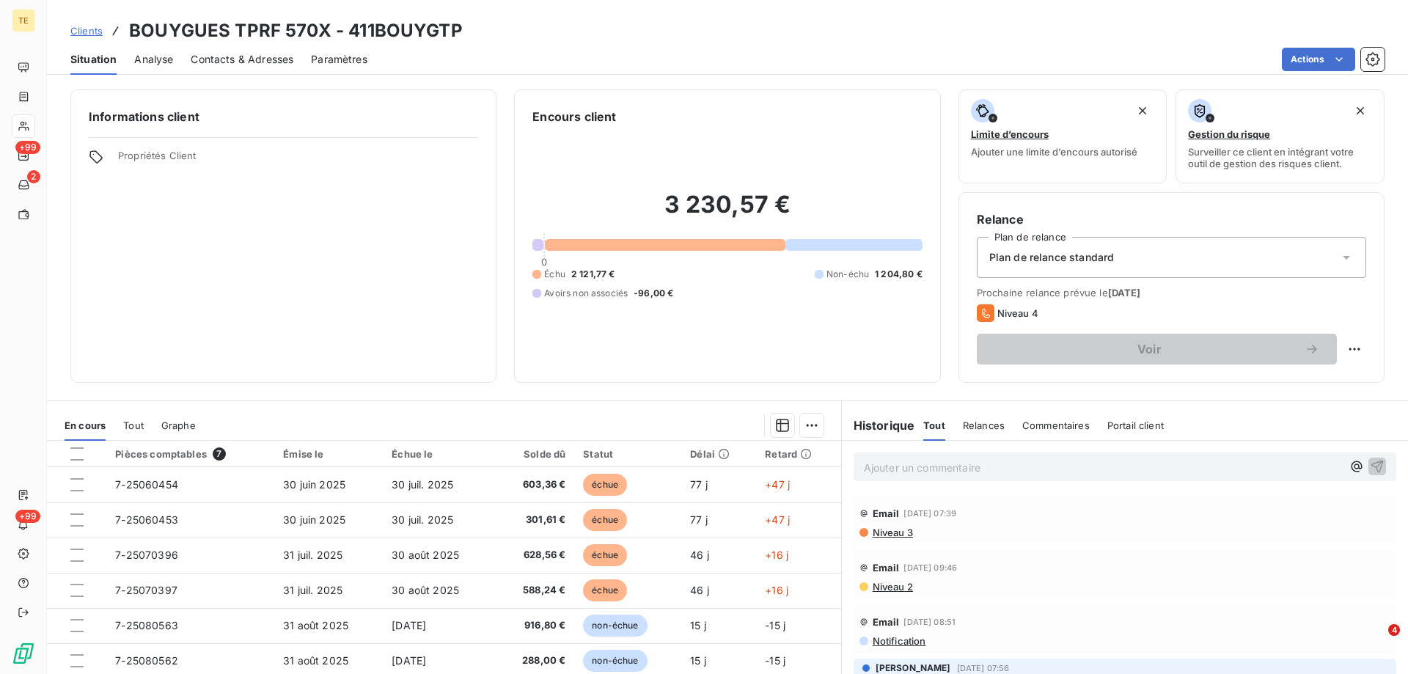 This screenshot has height=674, width=1408. I want to click on span: Situation, so click(93, 59).